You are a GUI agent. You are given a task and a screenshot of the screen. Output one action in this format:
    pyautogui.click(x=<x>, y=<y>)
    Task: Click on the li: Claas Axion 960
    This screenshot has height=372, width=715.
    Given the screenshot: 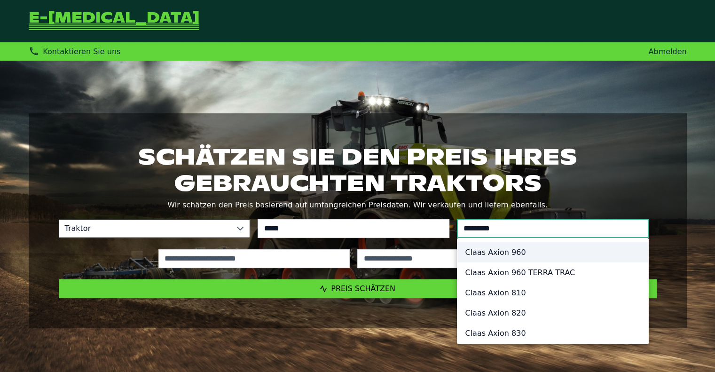 What is the action you would take?
    pyautogui.click(x=552, y=252)
    